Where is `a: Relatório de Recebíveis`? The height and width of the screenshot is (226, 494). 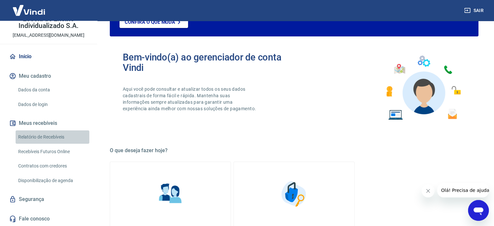 a: Relatório de Recebíveis is located at coordinates (52, 137).